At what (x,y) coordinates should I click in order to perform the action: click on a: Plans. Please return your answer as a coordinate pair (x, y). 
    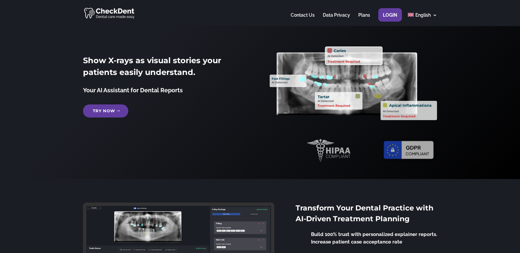
    Looking at the image, I should click on (364, 19).